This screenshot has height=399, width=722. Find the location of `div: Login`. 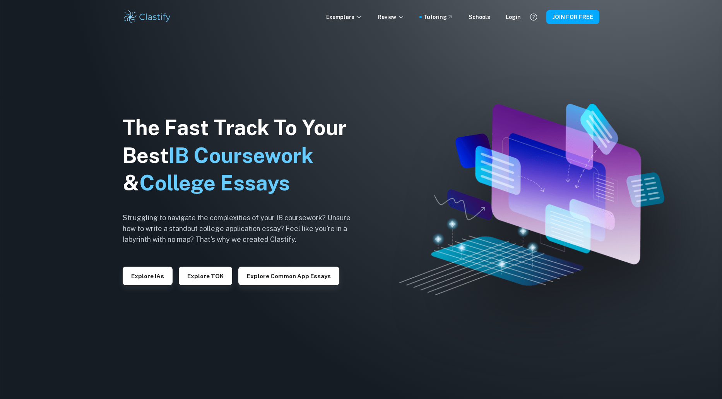

div: Login is located at coordinates (513, 17).